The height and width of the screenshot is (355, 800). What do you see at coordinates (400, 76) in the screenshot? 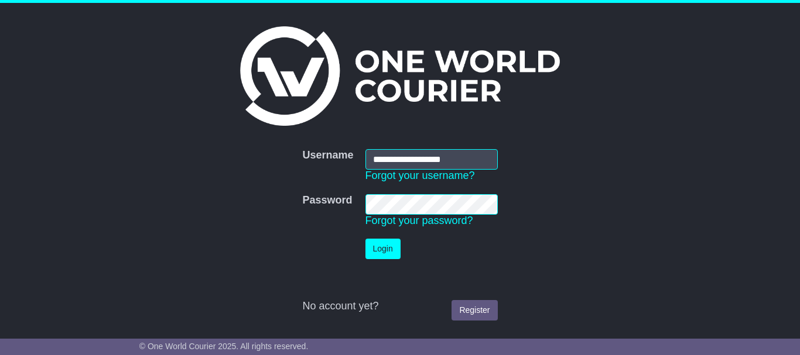
I see `img: One World` at bounding box center [400, 76].